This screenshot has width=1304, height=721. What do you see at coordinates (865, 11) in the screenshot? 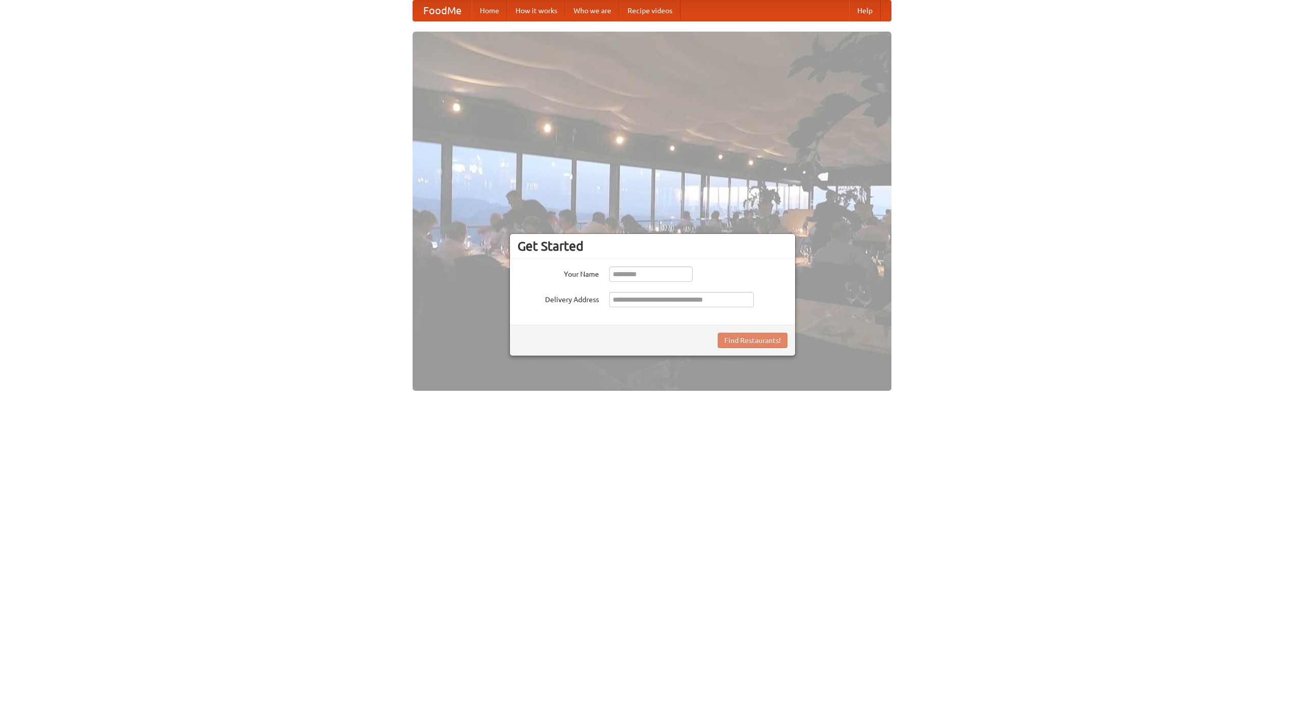
I see `a: Help` at bounding box center [865, 11].